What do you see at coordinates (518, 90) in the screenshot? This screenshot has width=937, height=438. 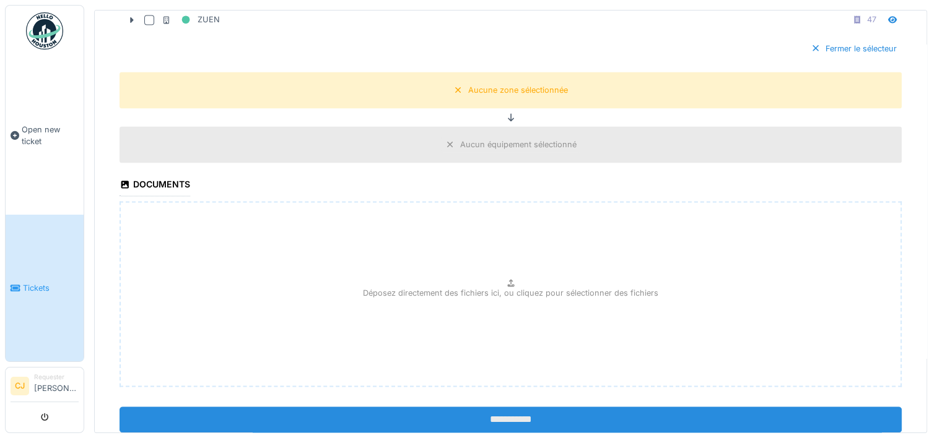 I see `div: Aucune zone sélectionnée` at bounding box center [518, 90].